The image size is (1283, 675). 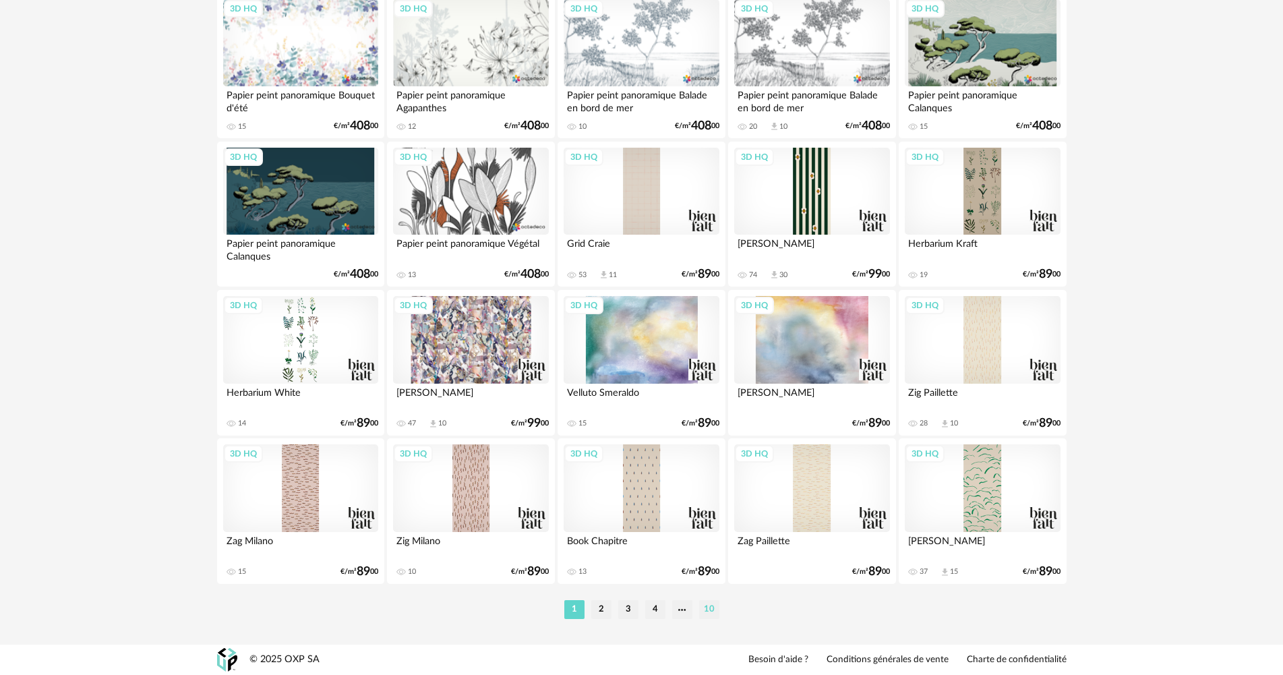 I want to click on li: 3, so click(x=628, y=610).